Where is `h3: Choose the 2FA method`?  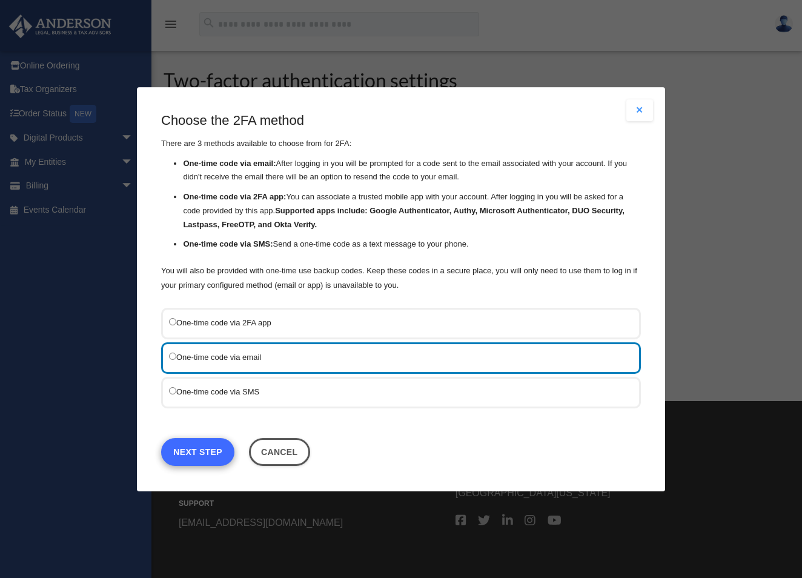 h3: Choose the 2FA method is located at coordinates (401, 121).